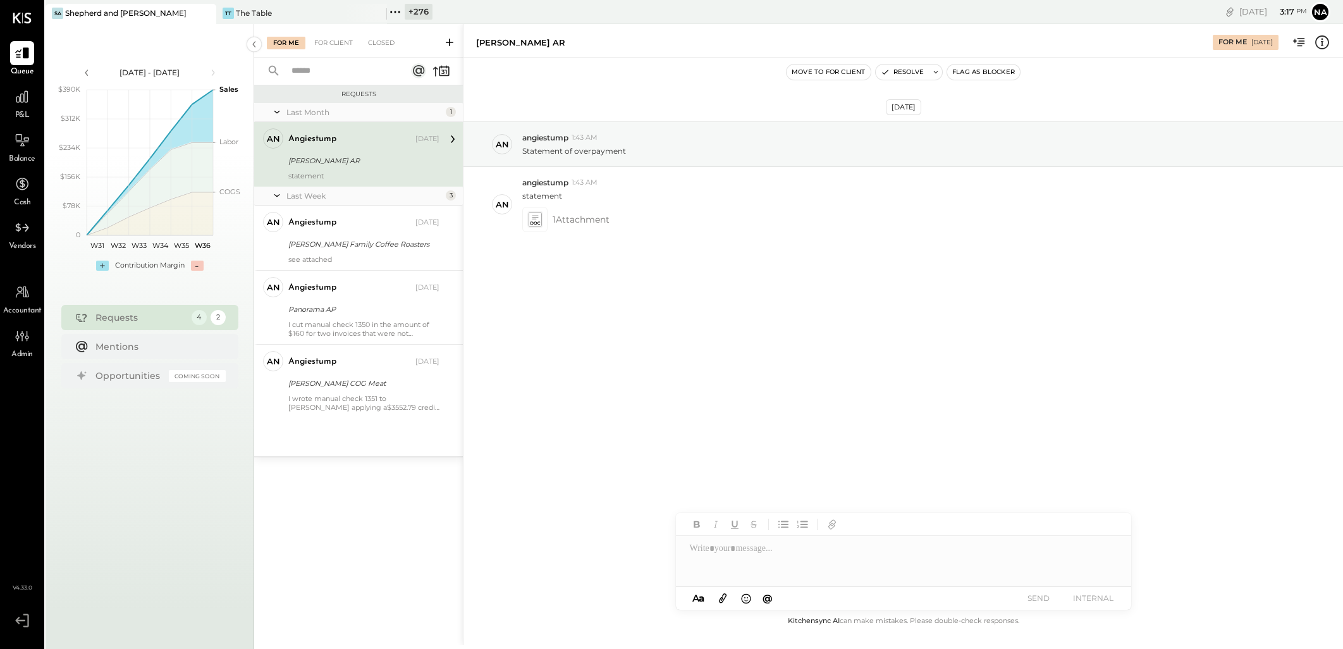  What do you see at coordinates (364, 176) in the screenshot?
I see `div: statement` at bounding box center [364, 176].